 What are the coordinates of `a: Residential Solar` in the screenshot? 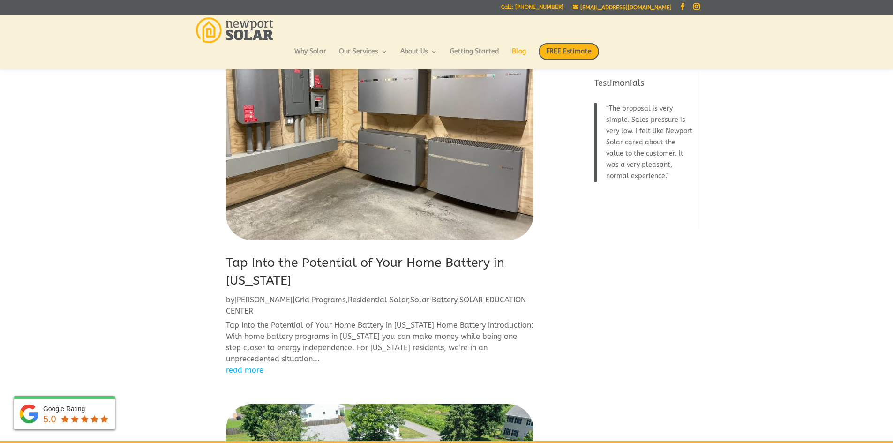 It's located at (378, 299).